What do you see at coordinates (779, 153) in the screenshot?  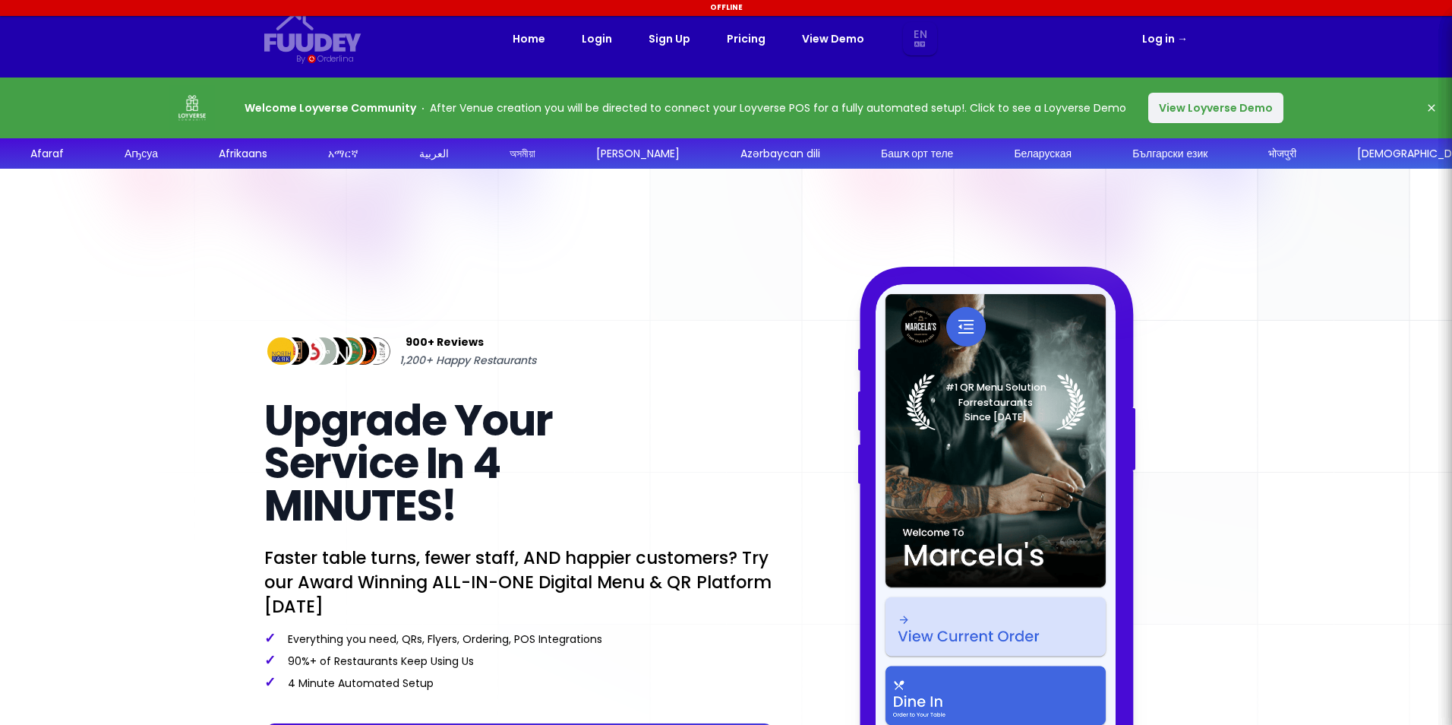 I see `div: Azərbaycan dili` at bounding box center [779, 153].